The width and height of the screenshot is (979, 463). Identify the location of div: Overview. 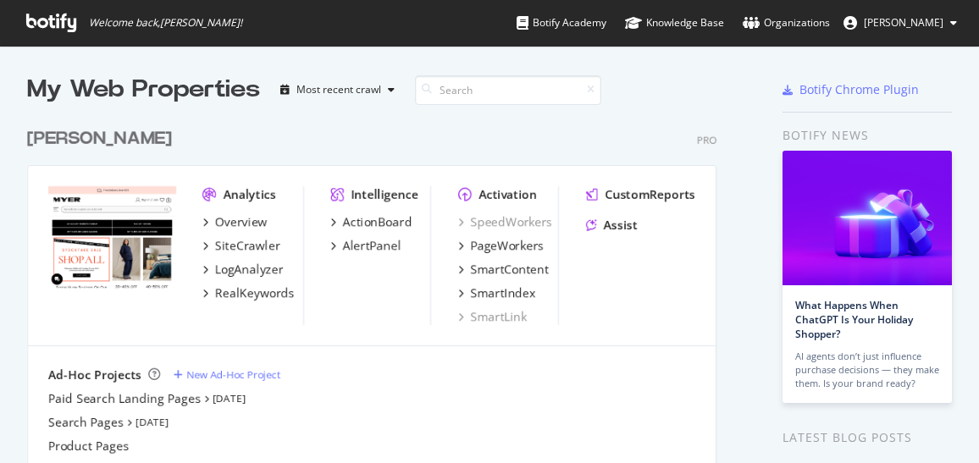
(241, 222).